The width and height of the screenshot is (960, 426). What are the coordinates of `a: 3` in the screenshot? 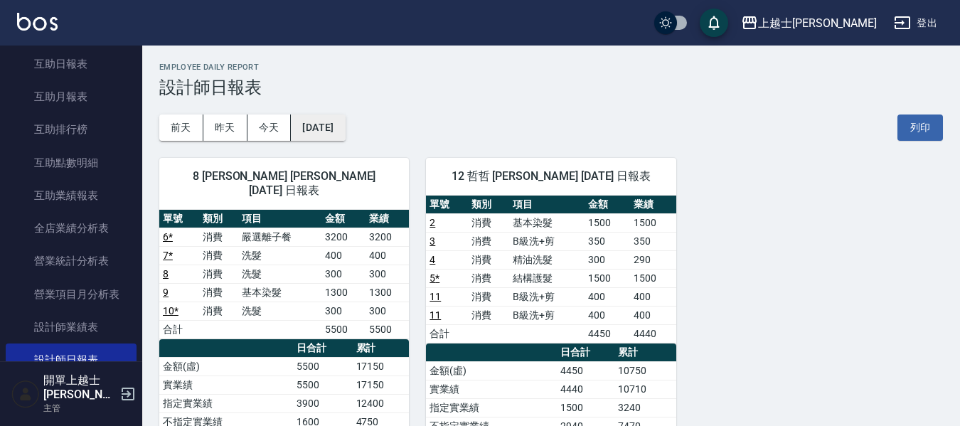 It's located at (432, 241).